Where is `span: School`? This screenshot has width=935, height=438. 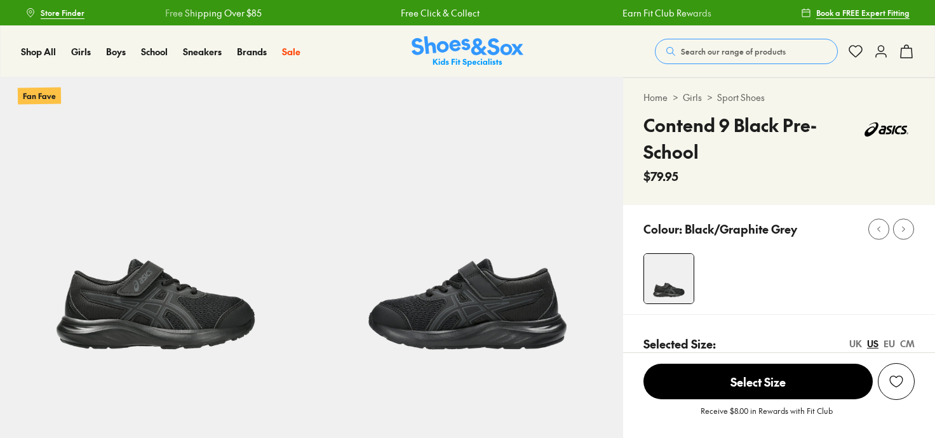
span: School is located at coordinates (154, 51).